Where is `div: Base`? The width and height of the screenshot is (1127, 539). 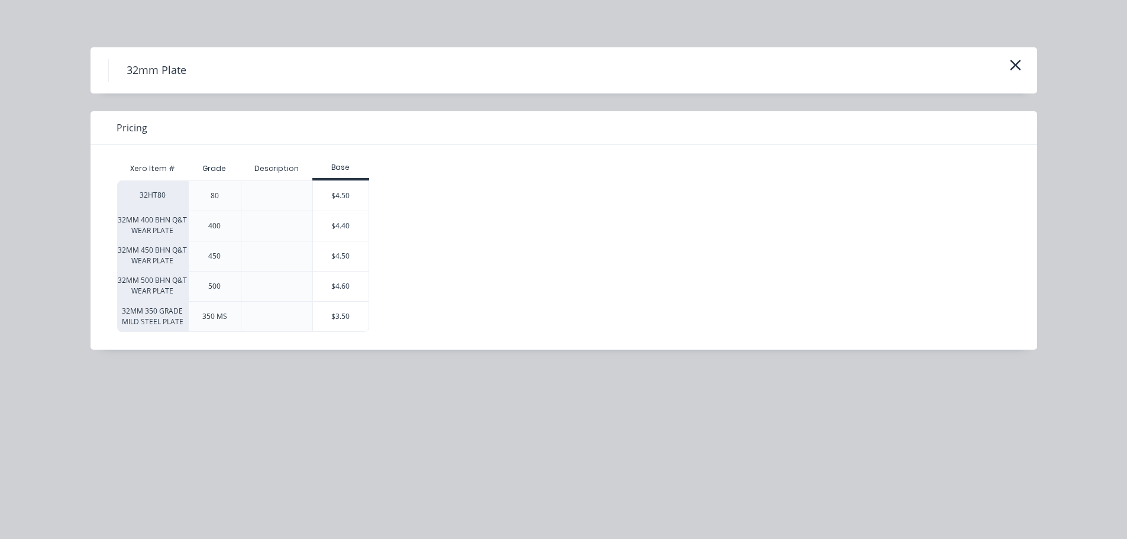
div: Base is located at coordinates (341, 167).